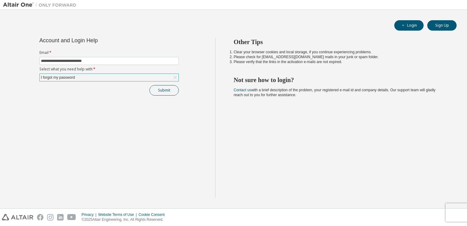 Image resolution: width=467 pixels, height=226 pixels. What do you see at coordinates (60, 217) in the screenshot?
I see `img: linkedin.svg` at bounding box center [60, 217].